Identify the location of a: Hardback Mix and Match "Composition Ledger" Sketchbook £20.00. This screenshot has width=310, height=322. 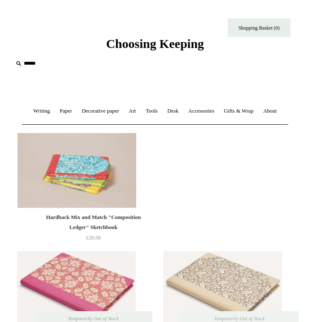
(94, 226).